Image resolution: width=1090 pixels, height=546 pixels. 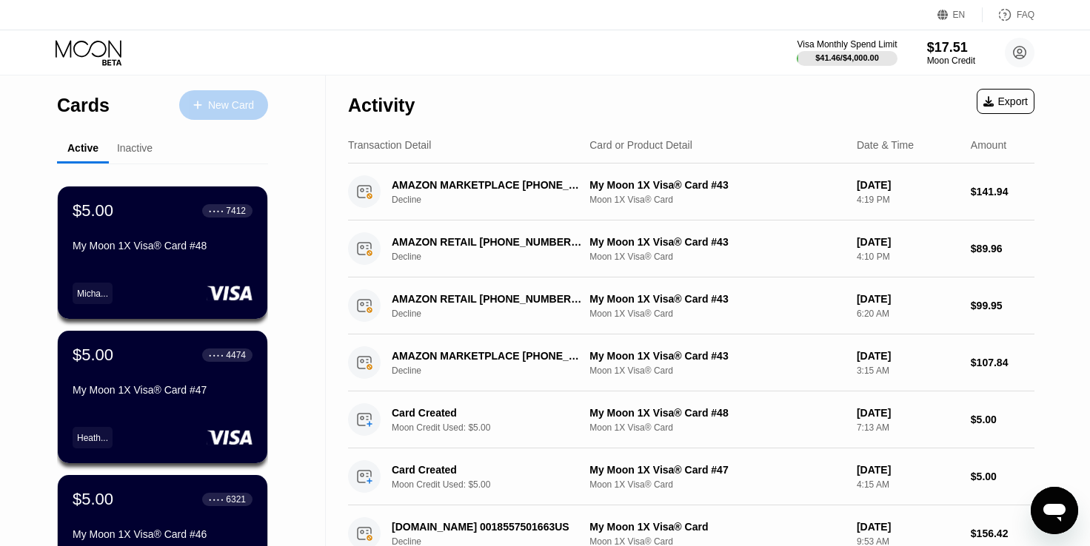 I want to click on div: My Moon 1X Visa® Card, so click(x=717, y=527).